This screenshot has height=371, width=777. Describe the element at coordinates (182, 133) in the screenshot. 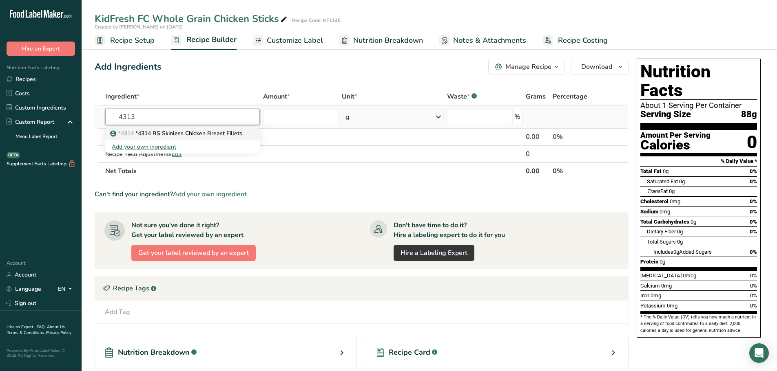

I see `a: *4314*4314 BS Skinless Chicken Breast Fillets` at that location.